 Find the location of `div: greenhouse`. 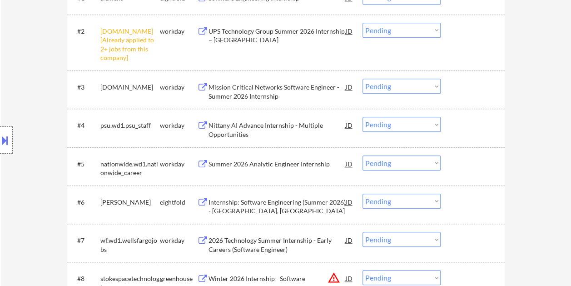

div: greenhouse is located at coordinates (178, 278).